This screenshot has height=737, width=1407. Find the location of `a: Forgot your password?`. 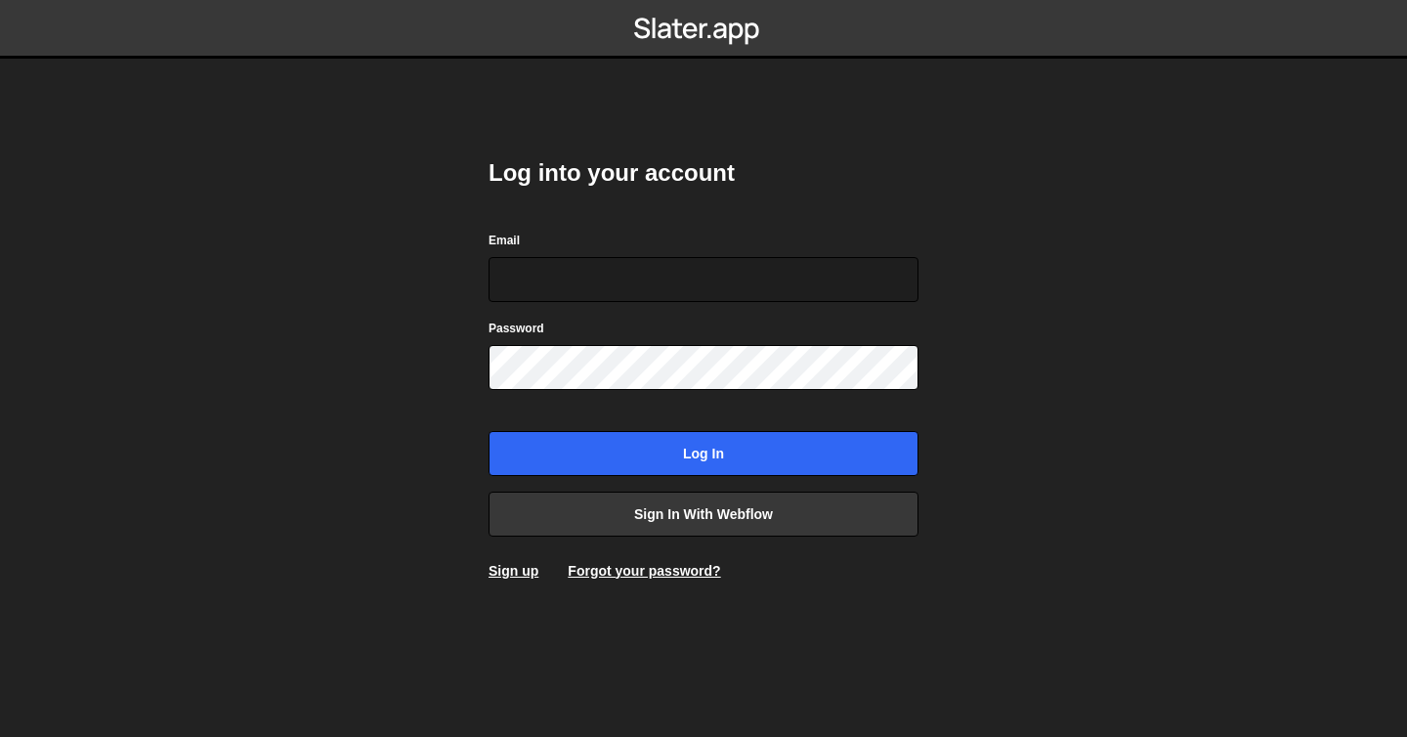

a: Forgot your password? is located at coordinates (644, 571).